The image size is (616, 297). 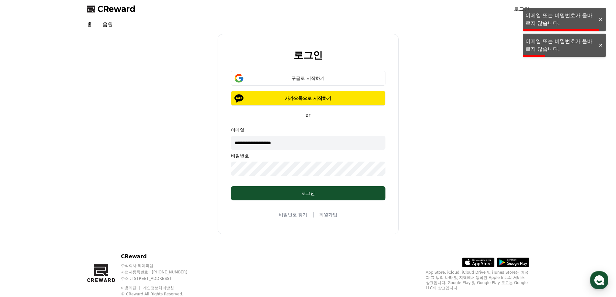 I want to click on p: © CReward All Rights Reserved., so click(x=160, y=294).